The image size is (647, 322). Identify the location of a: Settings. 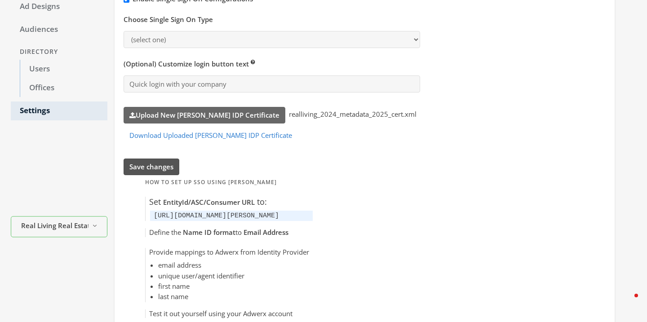
(59, 111).